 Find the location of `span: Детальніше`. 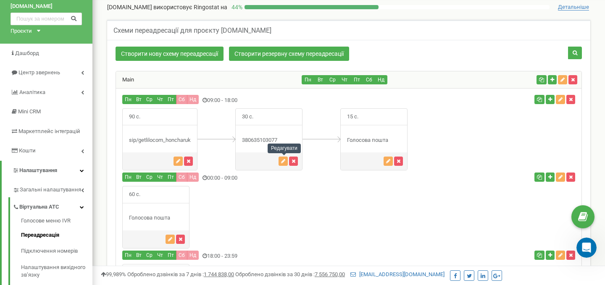

span: Детальніше is located at coordinates (574, 7).